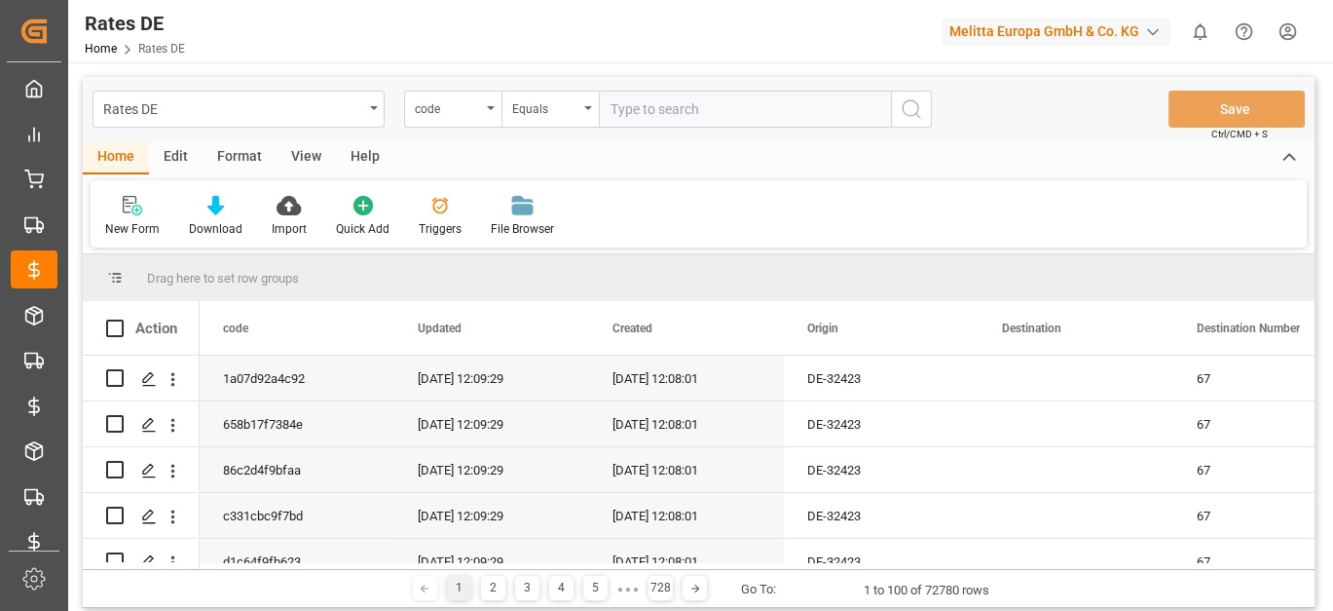 The image size is (1333, 611). What do you see at coordinates (1244, 31) in the screenshot?
I see `button: Help Center` at bounding box center [1244, 31].